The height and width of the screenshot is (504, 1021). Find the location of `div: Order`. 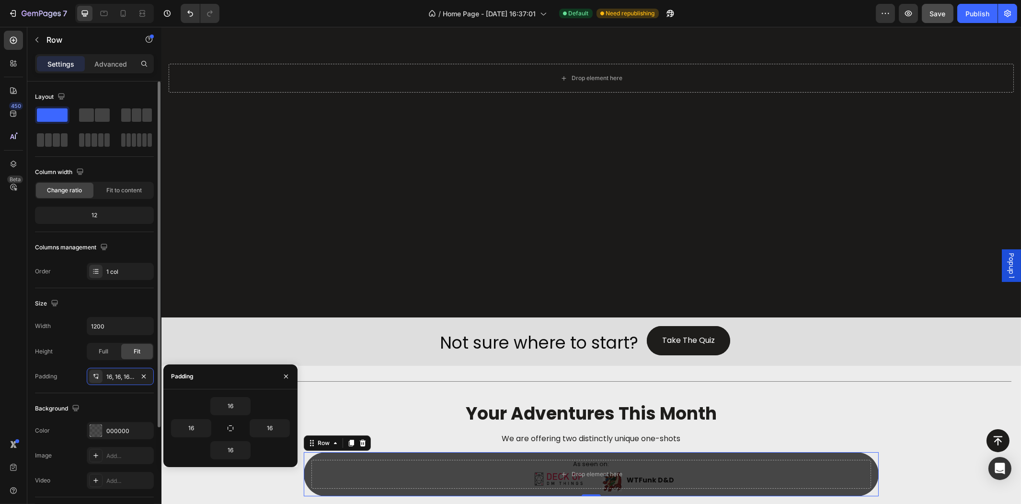

div: Order is located at coordinates (43, 271).